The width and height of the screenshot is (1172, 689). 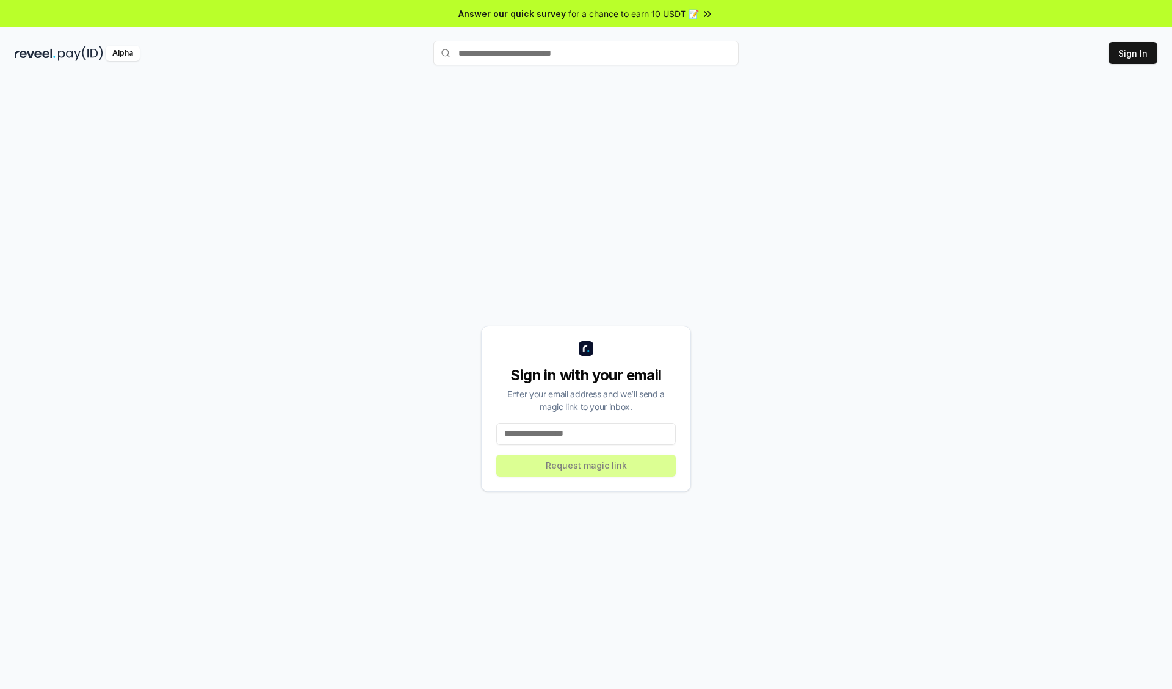 I want to click on img: logo_small, so click(x=586, y=348).